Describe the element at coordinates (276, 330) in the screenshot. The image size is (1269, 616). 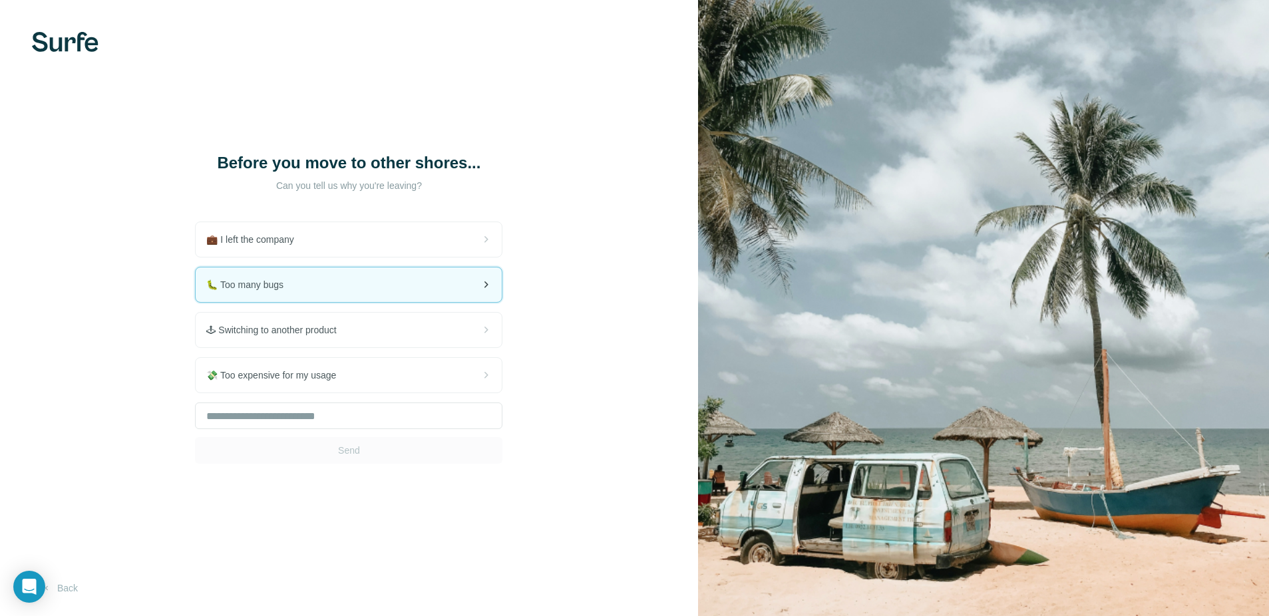
I see `span: 🕹 Switching to another product` at that location.